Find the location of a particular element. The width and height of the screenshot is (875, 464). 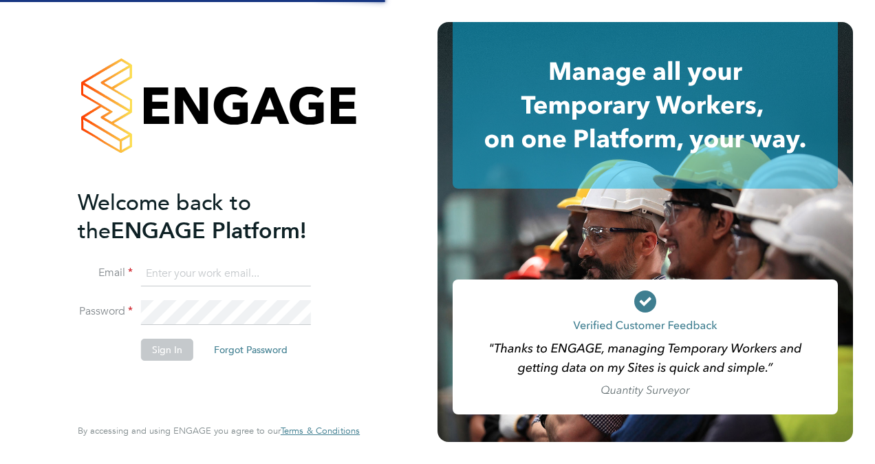

span: Terms & Conditions is located at coordinates (320, 430).